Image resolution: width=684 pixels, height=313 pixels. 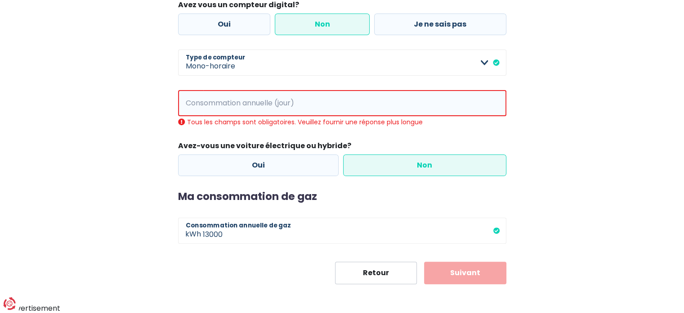 I want to click on h2: Ma consommation de gaz, so click(x=342, y=197).